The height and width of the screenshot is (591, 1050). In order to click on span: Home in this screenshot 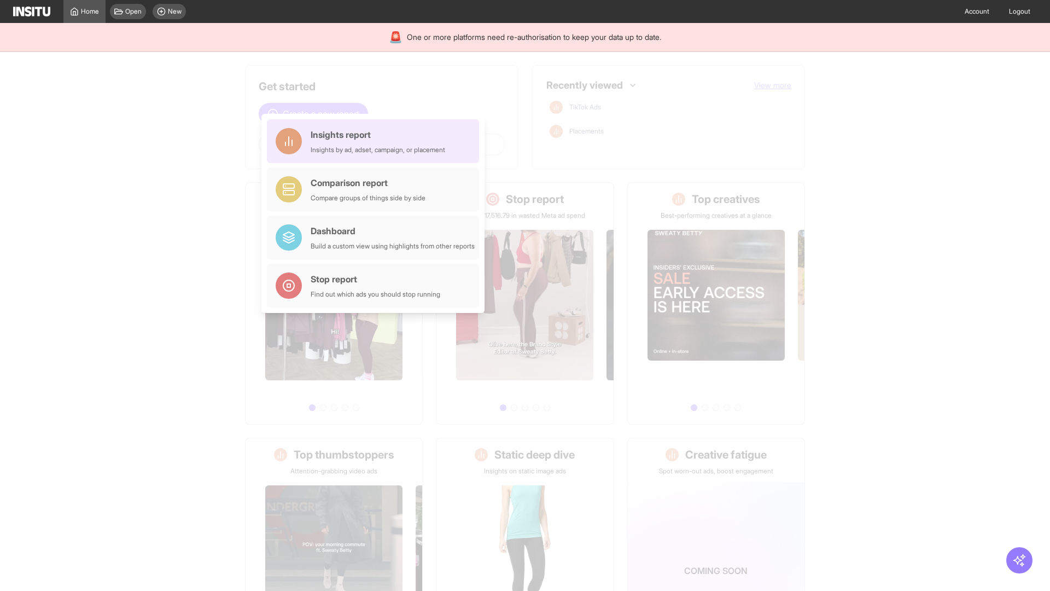, I will do `click(90, 11)`.